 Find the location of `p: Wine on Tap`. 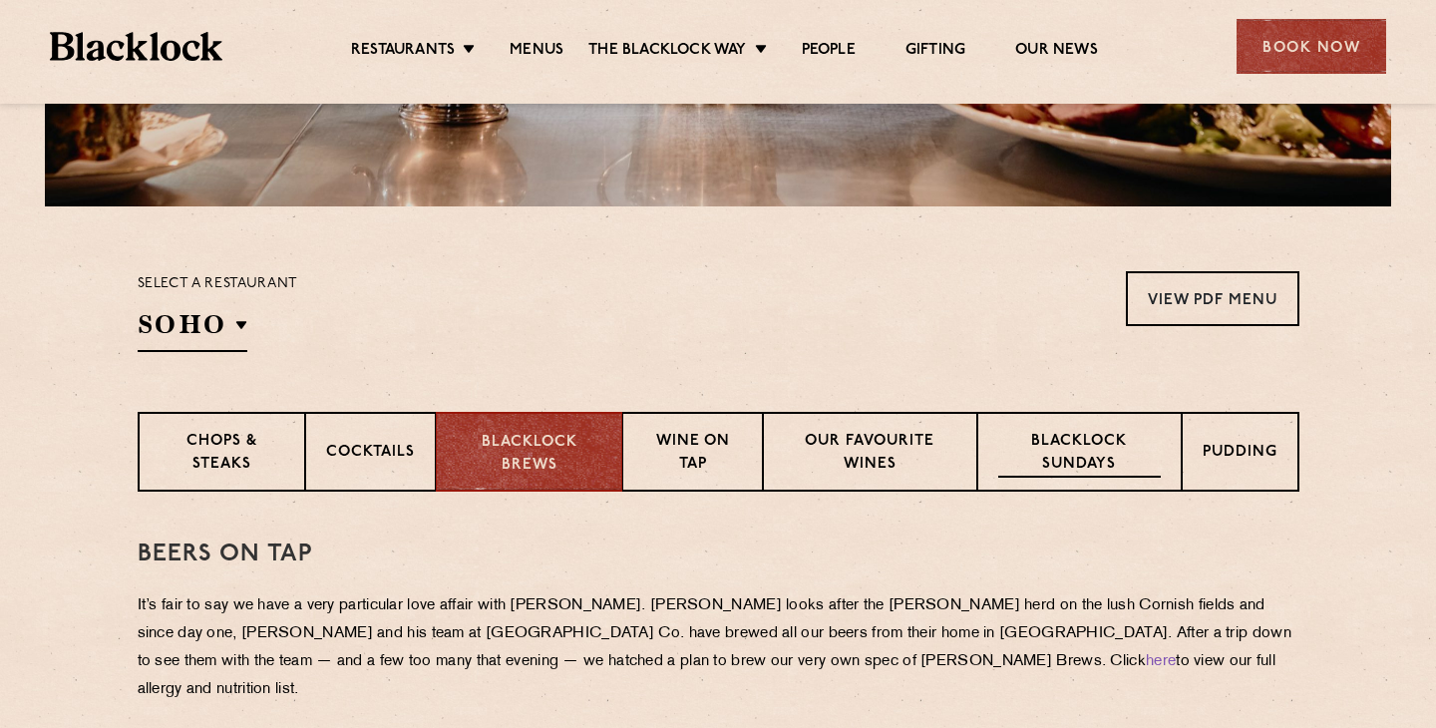

p: Wine on Tap is located at coordinates (692, 454).